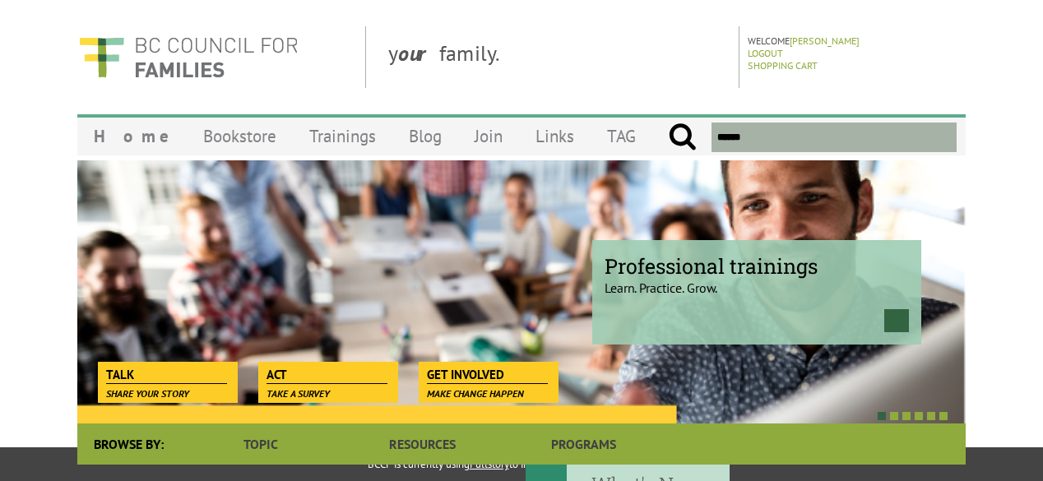  What do you see at coordinates (854, 40) in the screenshot?
I see `p: Welcome` at bounding box center [854, 40].